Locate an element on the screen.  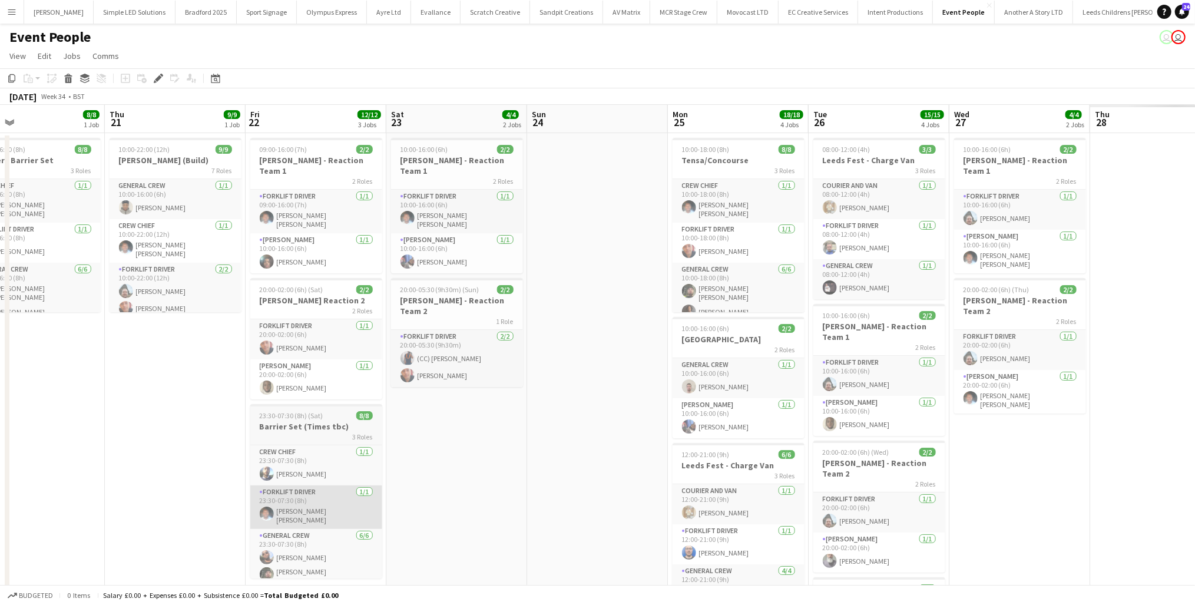
button: Movocast LTD is located at coordinates (748, 12).